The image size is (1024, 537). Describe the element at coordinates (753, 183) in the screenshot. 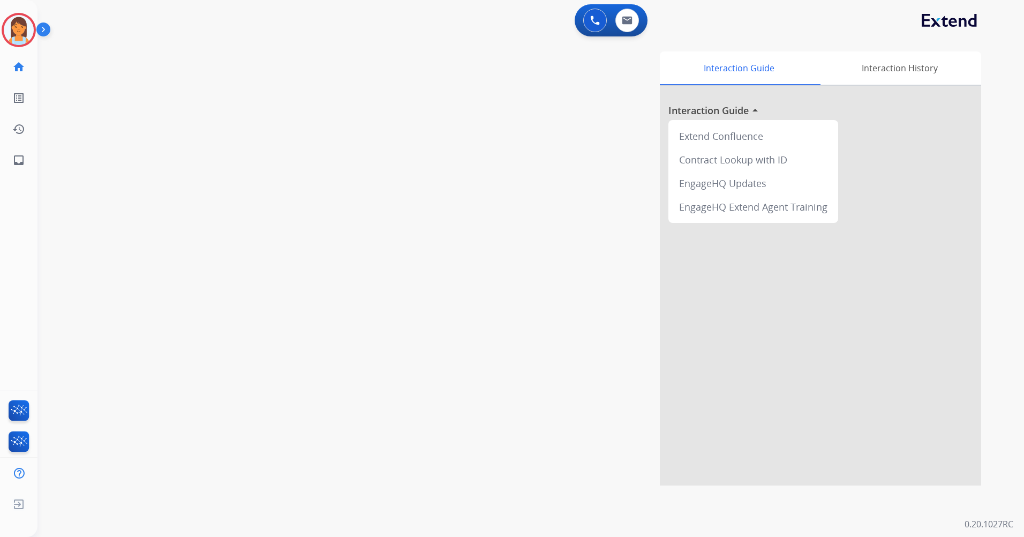

I see `div: EngageHQ Updates` at that location.